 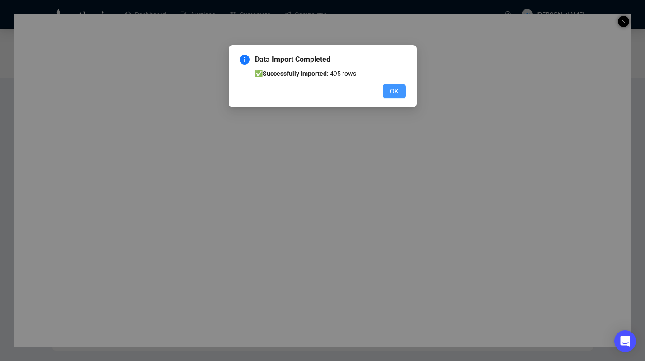 I want to click on span: OK, so click(x=394, y=91).